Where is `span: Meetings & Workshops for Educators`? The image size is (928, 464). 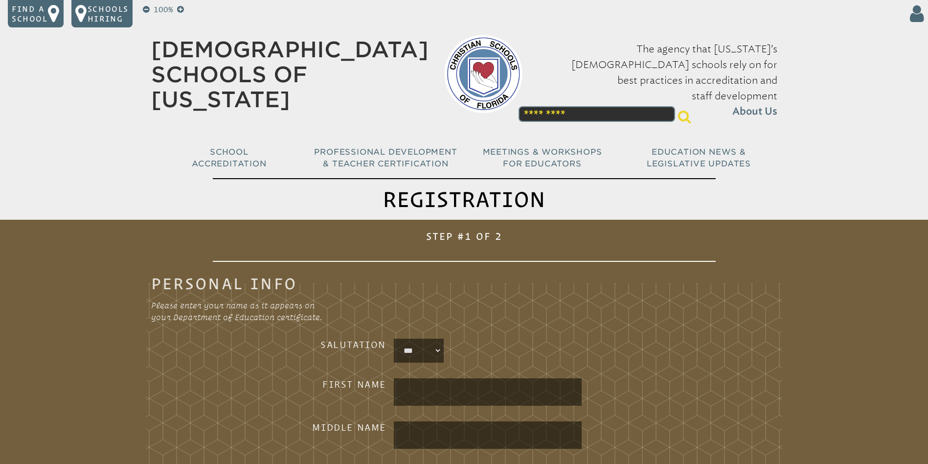 span: Meetings & Workshops for Educators is located at coordinates (543, 158).